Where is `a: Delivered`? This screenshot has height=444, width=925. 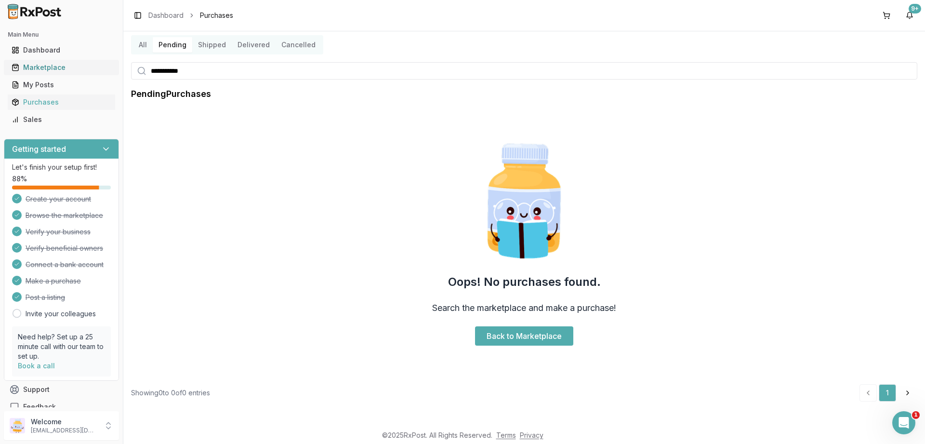 a: Delivered is located at coordinates (253, 45).